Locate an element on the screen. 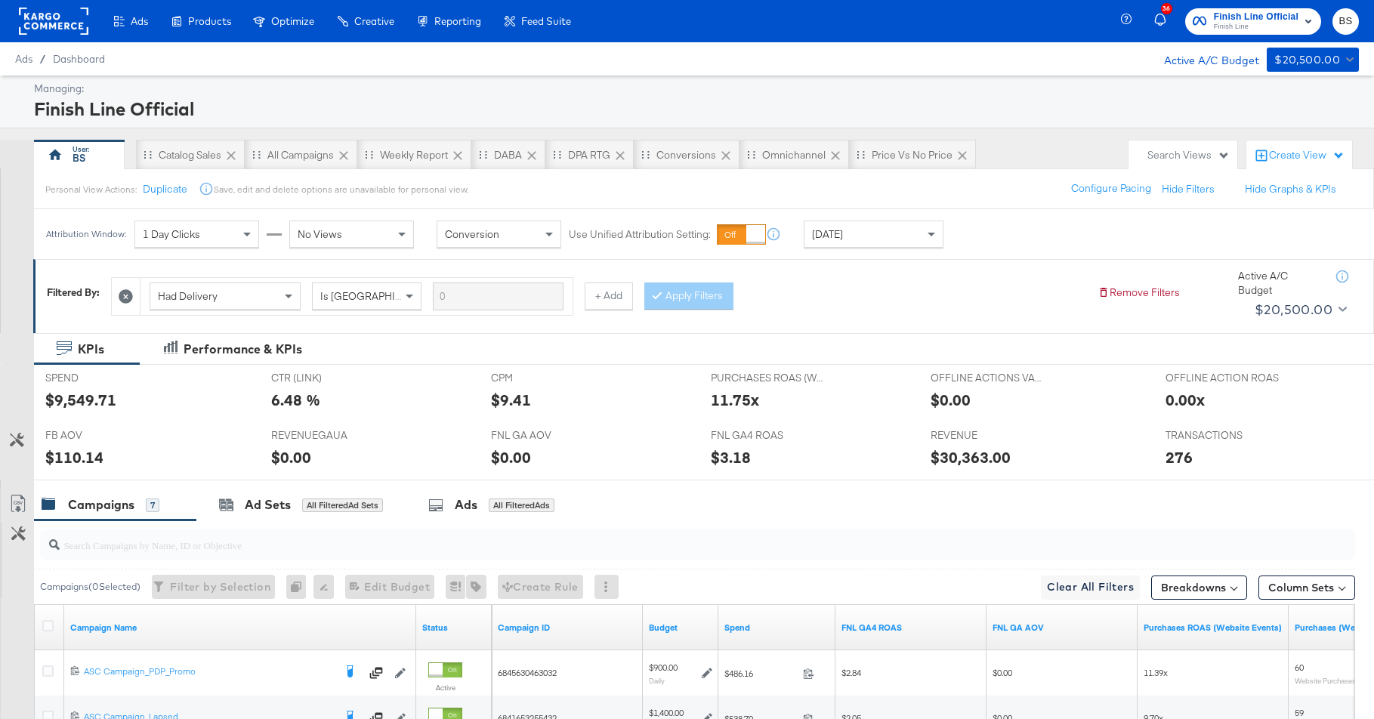 The image size is (1374, 719). div: Omnichannel is located at coordinates (794, 155).